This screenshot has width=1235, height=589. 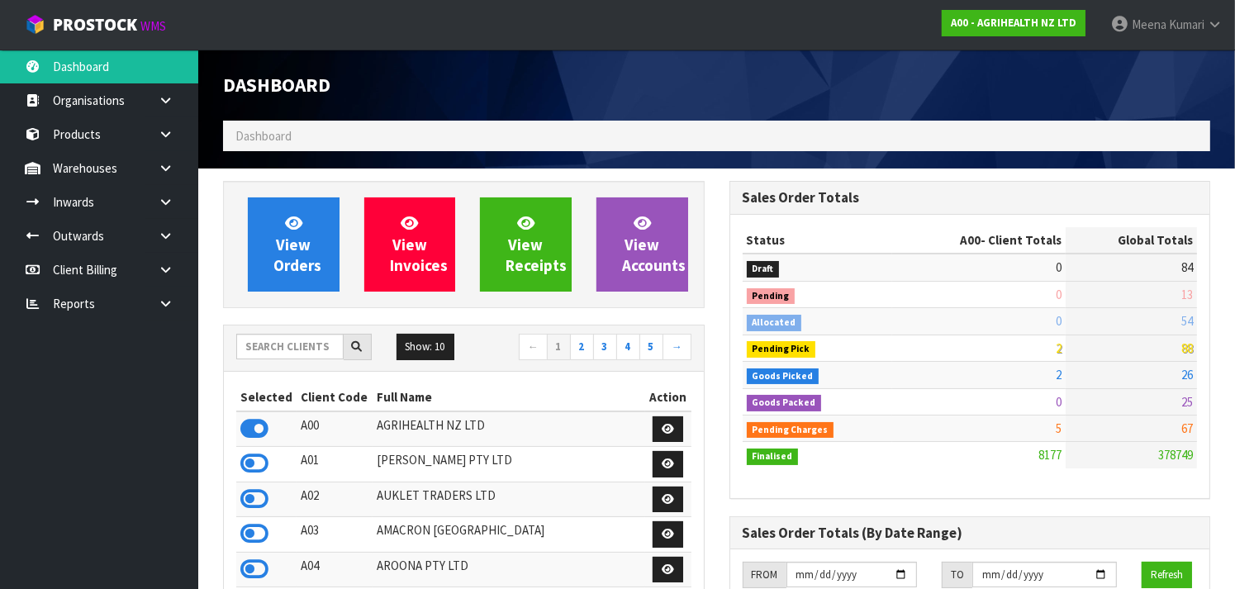 I want to click on span: Pending Charges, so click(x=790, y=430).